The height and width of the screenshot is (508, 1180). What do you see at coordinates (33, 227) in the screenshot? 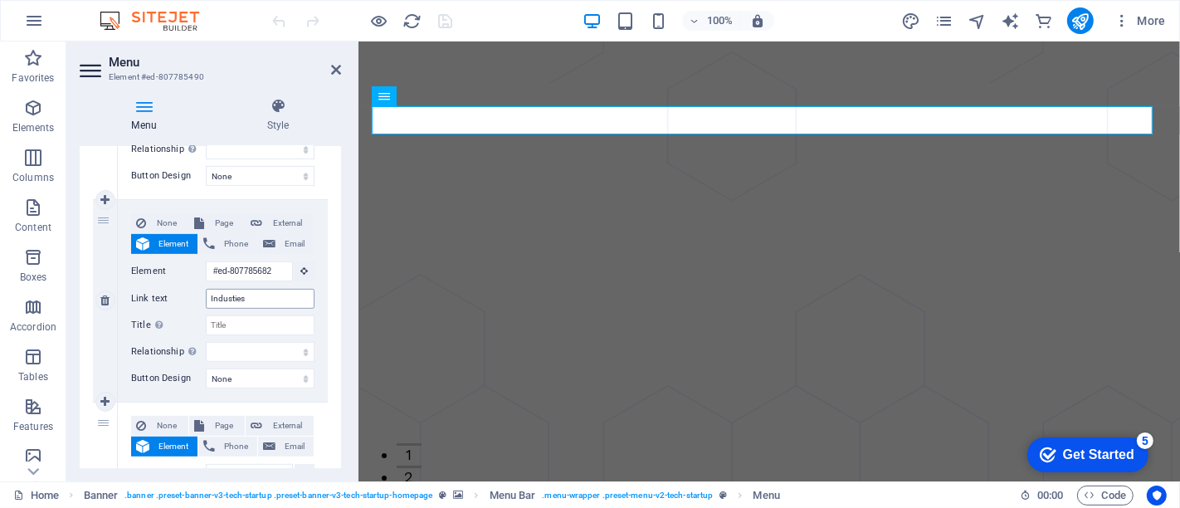
I see `p: Content` at bounding box center [33, 227].